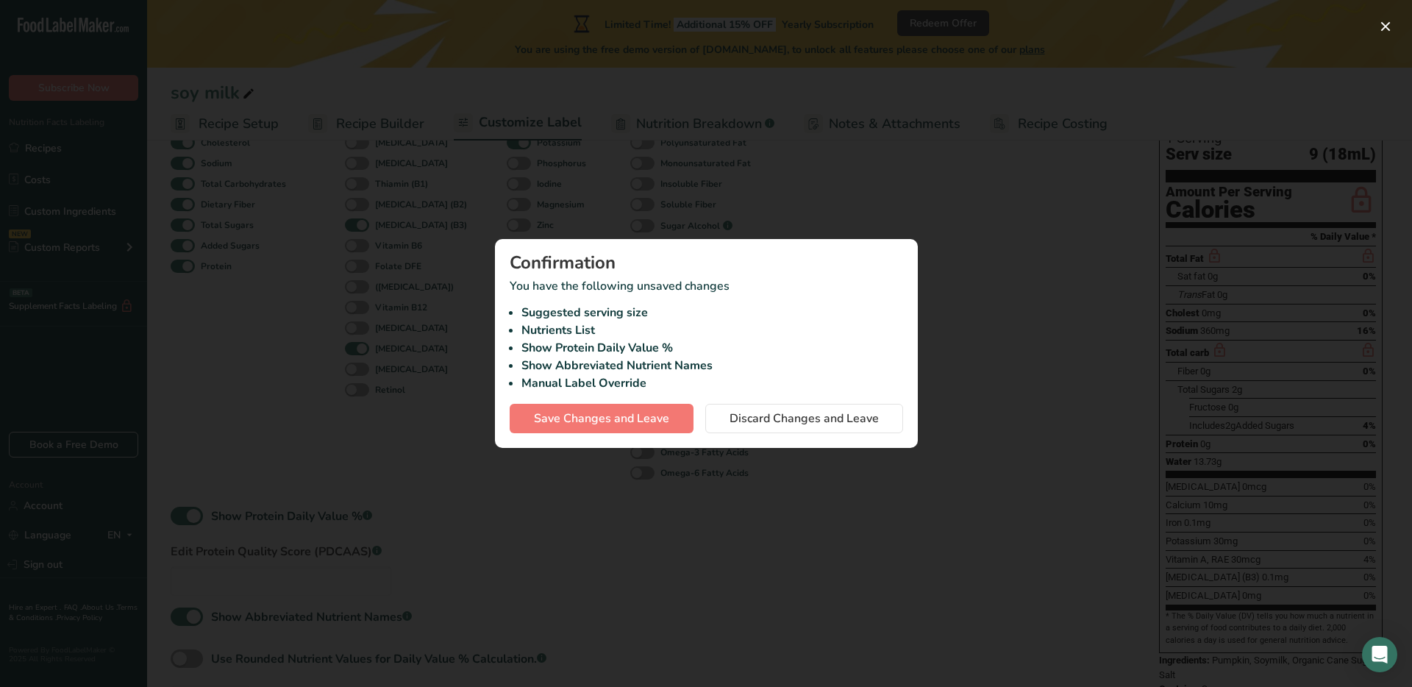  I want to click on li: Show Protein Daily Value %, so click(712, 348).